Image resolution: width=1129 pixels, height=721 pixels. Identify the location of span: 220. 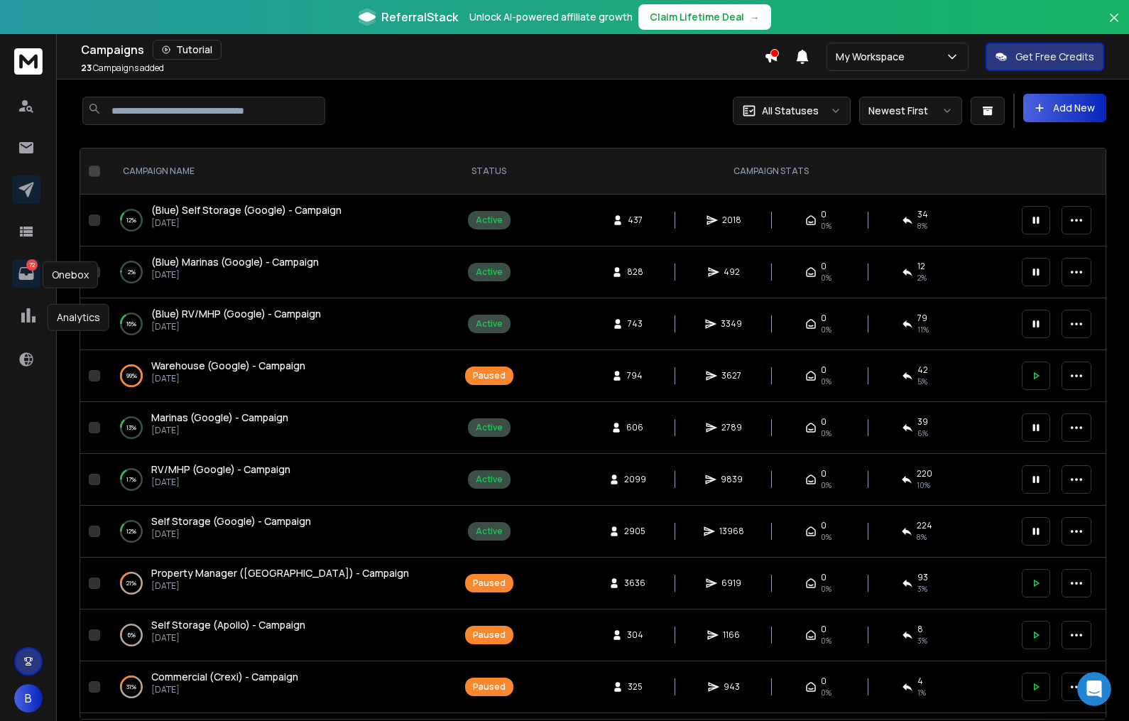
(925, 474).